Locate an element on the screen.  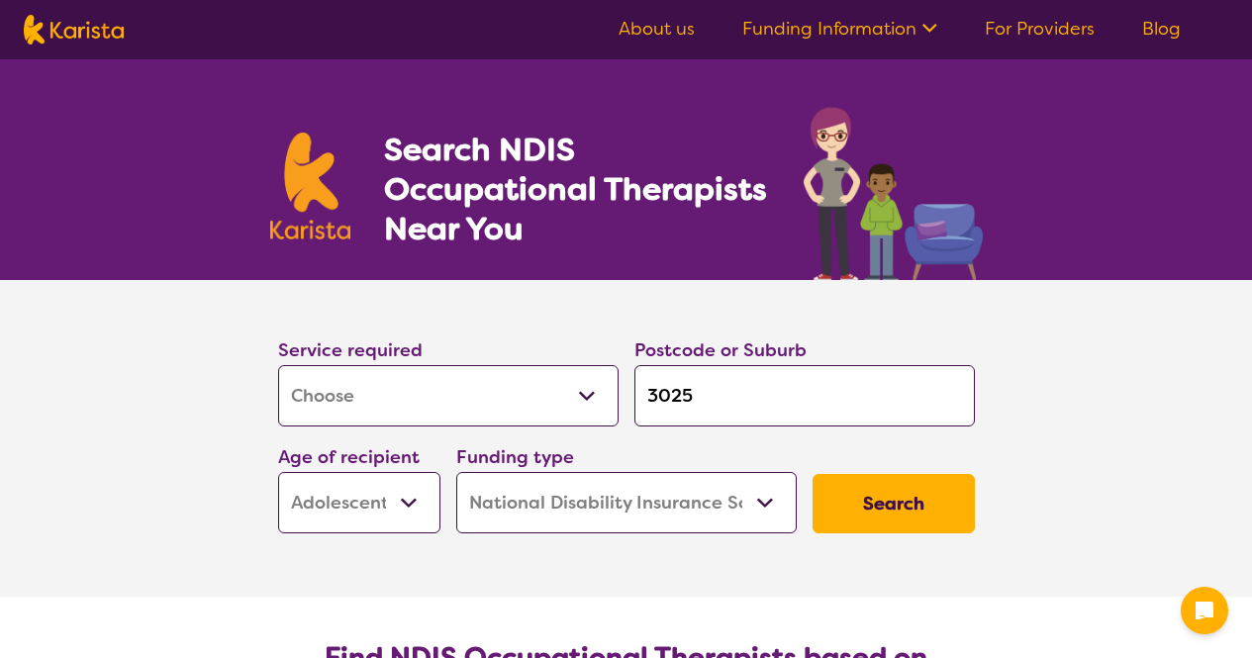
a: Funding Information is located at coordinates (839, 29).